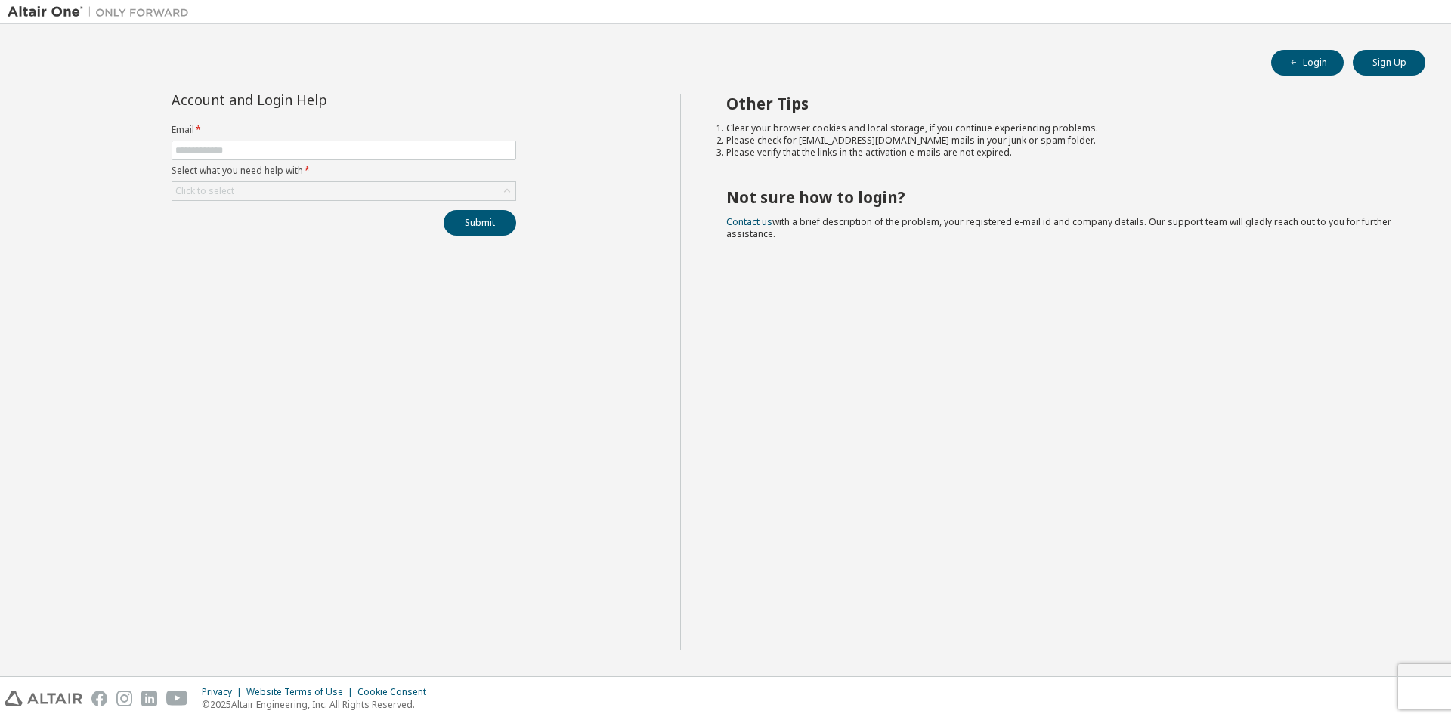  Describe the element at coordinates (43, 698) in the screenshot. I see `img: altair_logo.svg` at that location.